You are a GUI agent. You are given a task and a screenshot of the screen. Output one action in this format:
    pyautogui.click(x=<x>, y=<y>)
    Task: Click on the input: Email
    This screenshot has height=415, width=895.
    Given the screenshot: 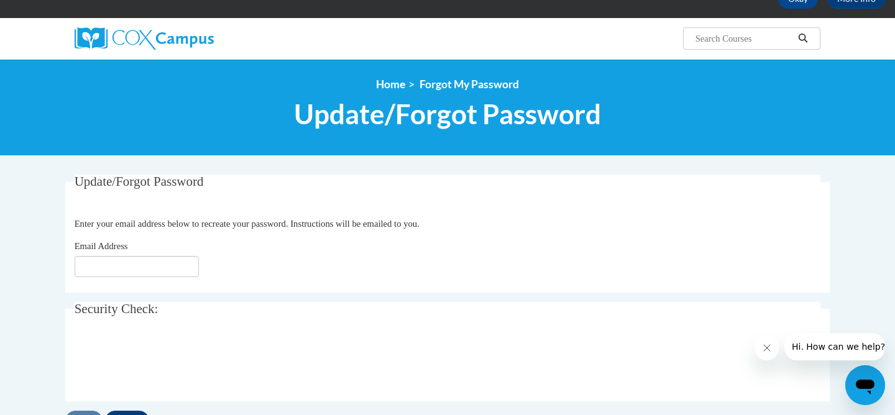 What is the action you would take?
    pyautogui.click(x=137, y=267)
    